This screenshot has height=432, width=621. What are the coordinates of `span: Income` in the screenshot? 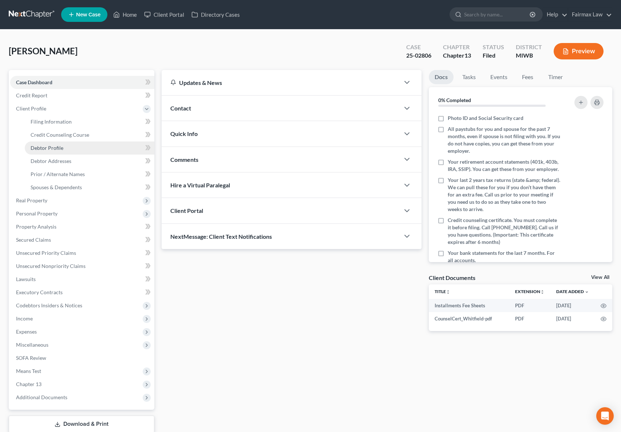 It's located at (24, 318).